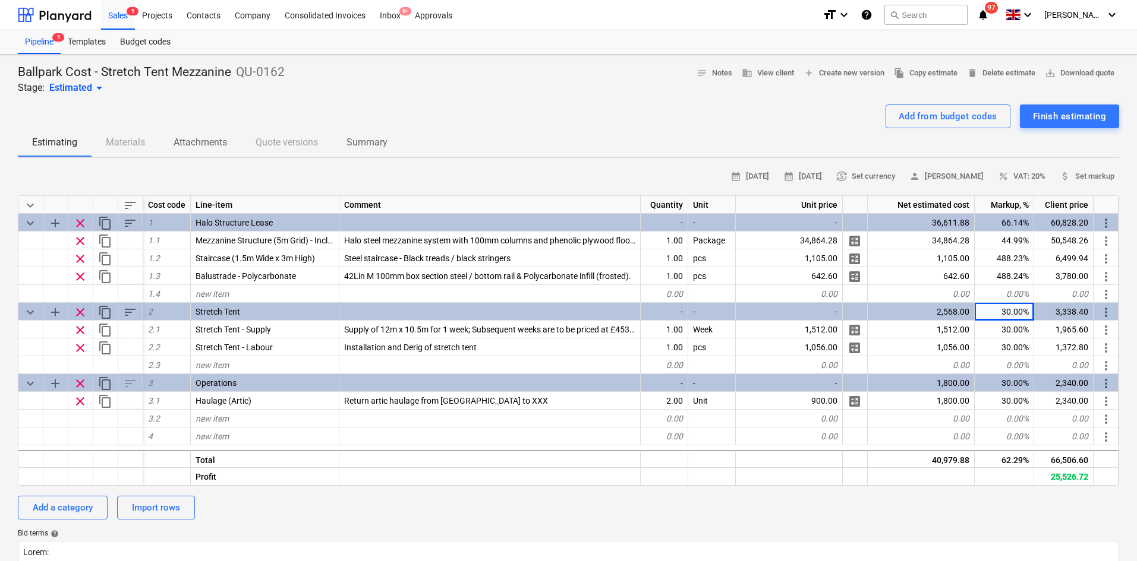  Describe the element at coordinates (1021, 176) in the screenshot. I see `span: VAT: 20%` at that location.